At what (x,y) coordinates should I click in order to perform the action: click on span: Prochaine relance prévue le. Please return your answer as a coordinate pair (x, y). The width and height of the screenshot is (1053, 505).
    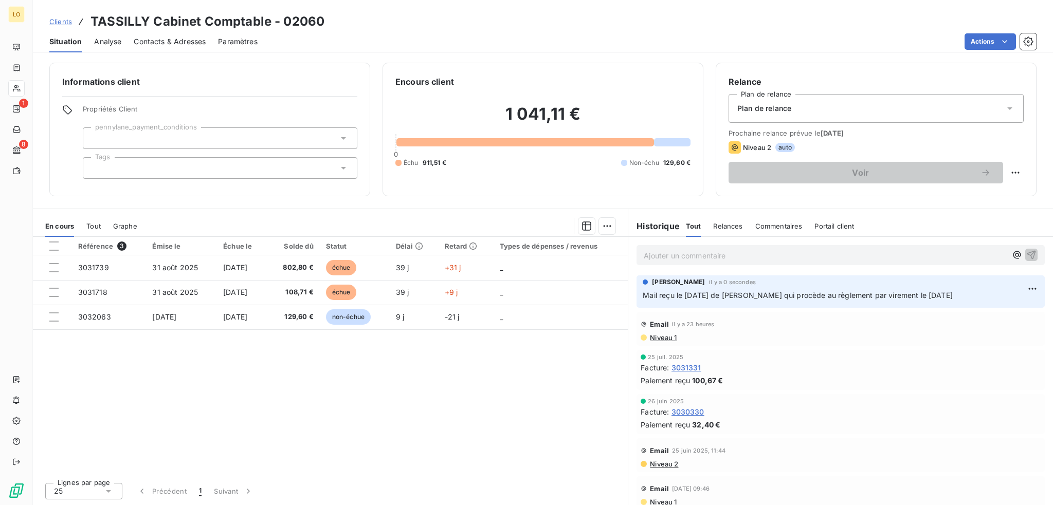
    Looking at the image, I should click on (876, 133).